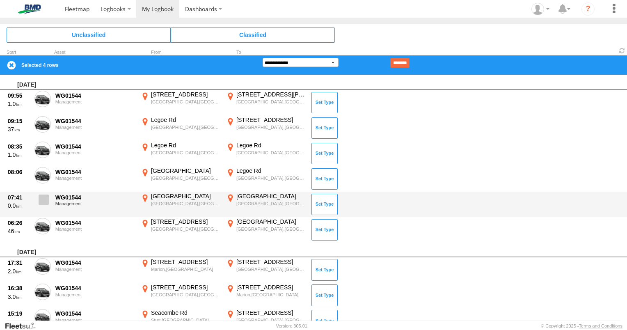 The image size is (627, 330). Describe the element at coordinates (19, 197) in the screenshot. I see `div: 07:41` at that location.